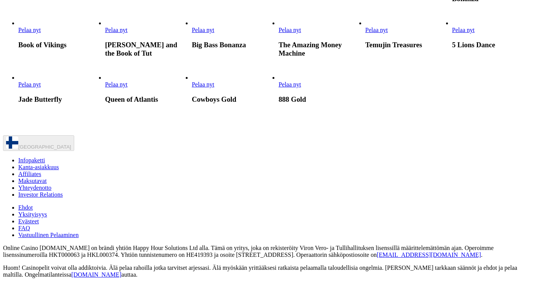  What do you see at coordinates (30, 174) in the screenshot?
I see `span: Affiliates` at bounding box center [30, 174].